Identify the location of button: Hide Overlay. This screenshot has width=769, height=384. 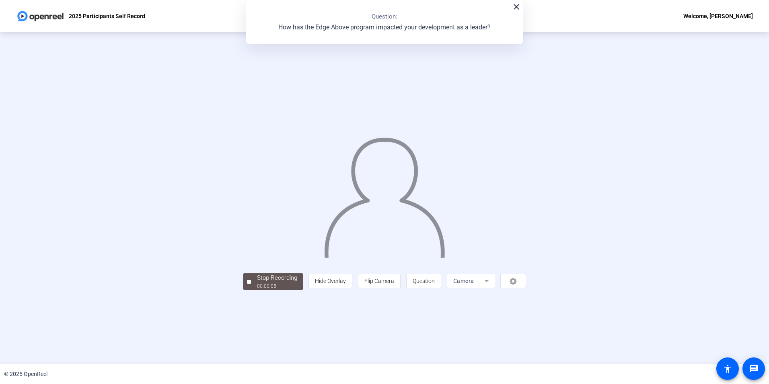
(330, 281).